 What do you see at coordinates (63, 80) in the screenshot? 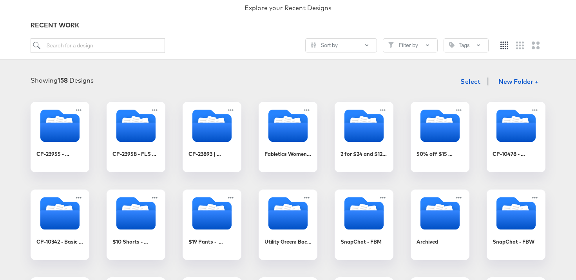
I see `strong: 158` at bounding box center [63, 80].